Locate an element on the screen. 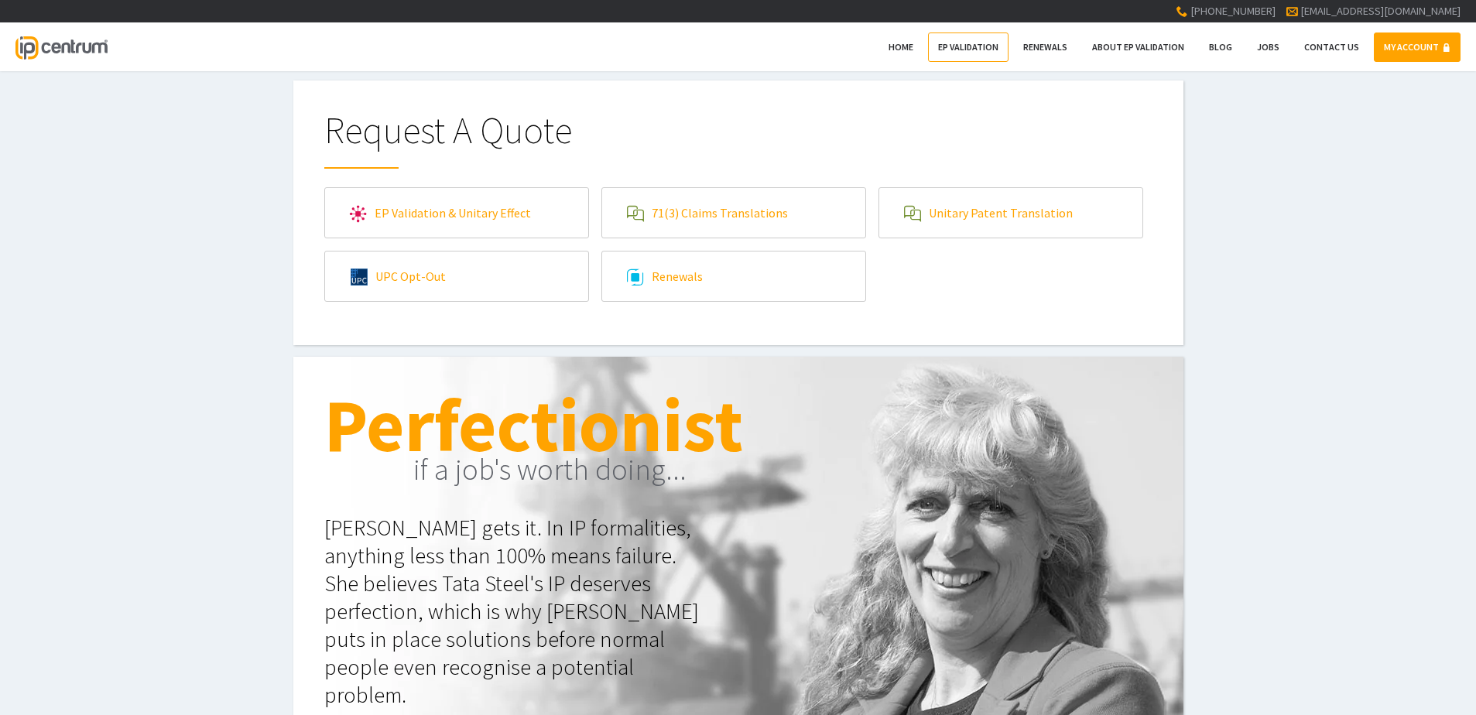 The height and width of the screenshot is (715, 1476). a: Home is located at coordinates (901, 47).